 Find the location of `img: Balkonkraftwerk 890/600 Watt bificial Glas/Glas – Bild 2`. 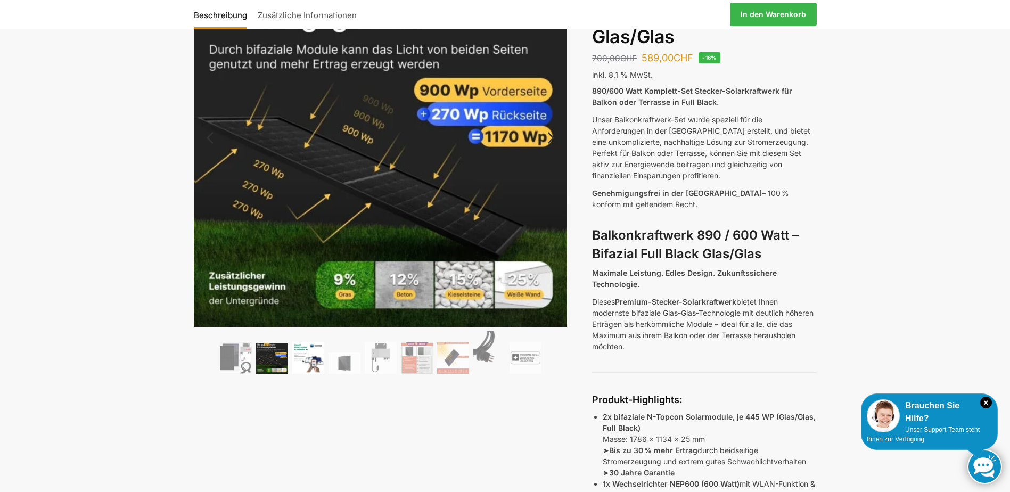

img: Balkonkraftwerk 890/600 Watt bificial Glas/Glas – Bild 2 is located at coordinates (272, 358).